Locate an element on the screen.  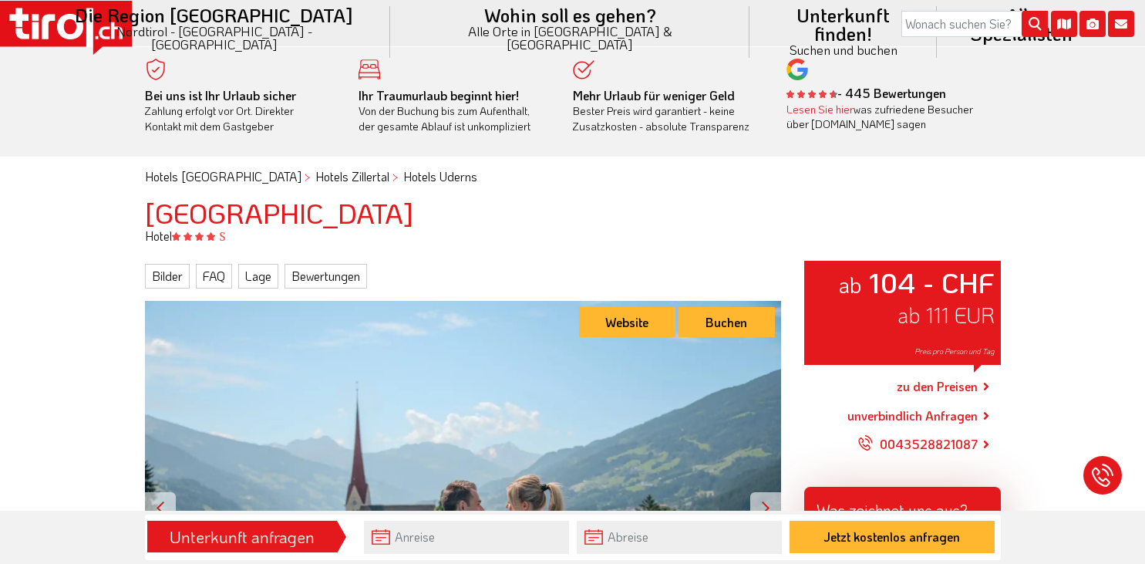
a: Hotels Uderns is located at coordinates (440, 176).